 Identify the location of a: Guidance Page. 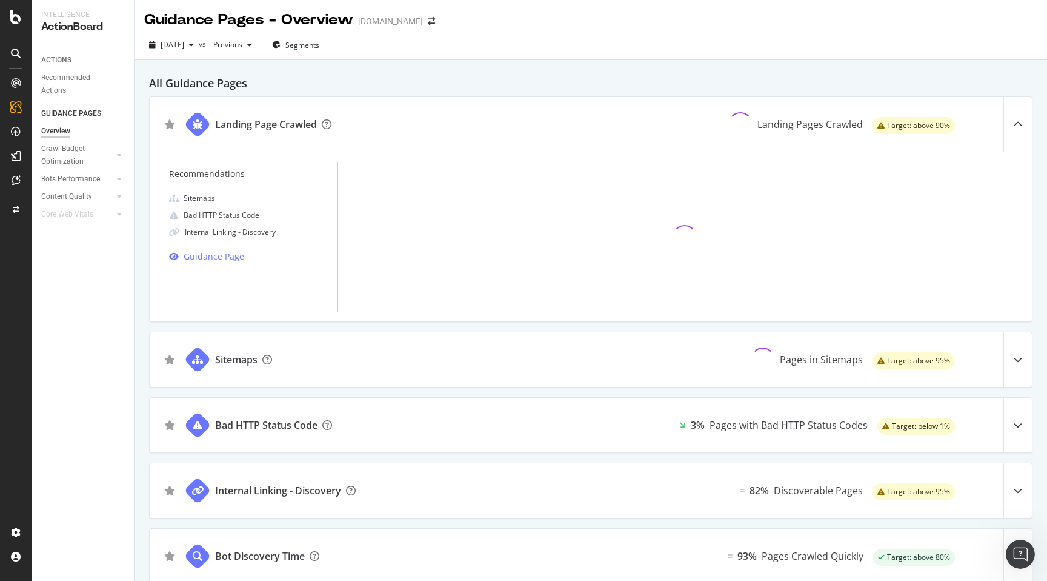
(253, 256).